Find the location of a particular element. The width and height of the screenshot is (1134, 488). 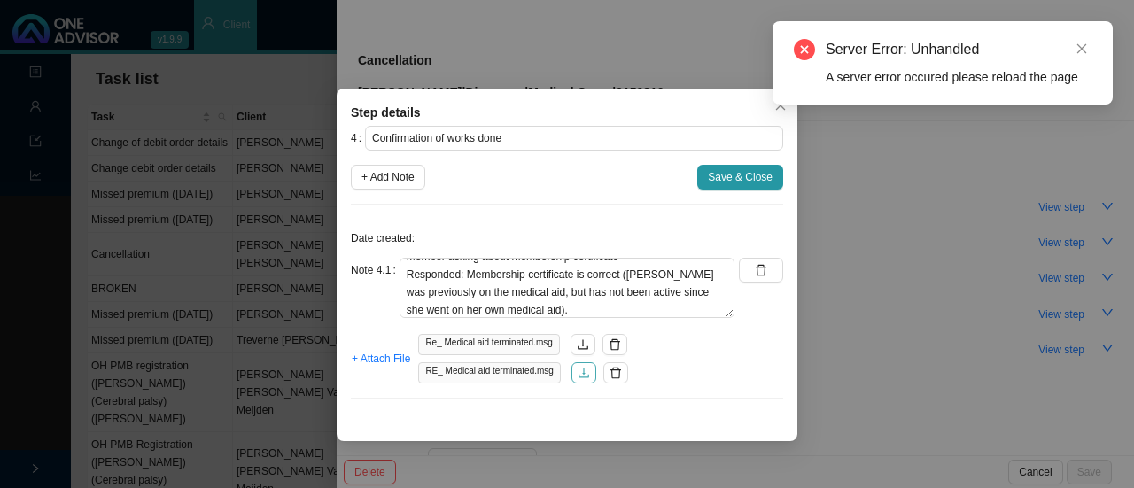

button: + Add Note is located at coordinates (388, 177).